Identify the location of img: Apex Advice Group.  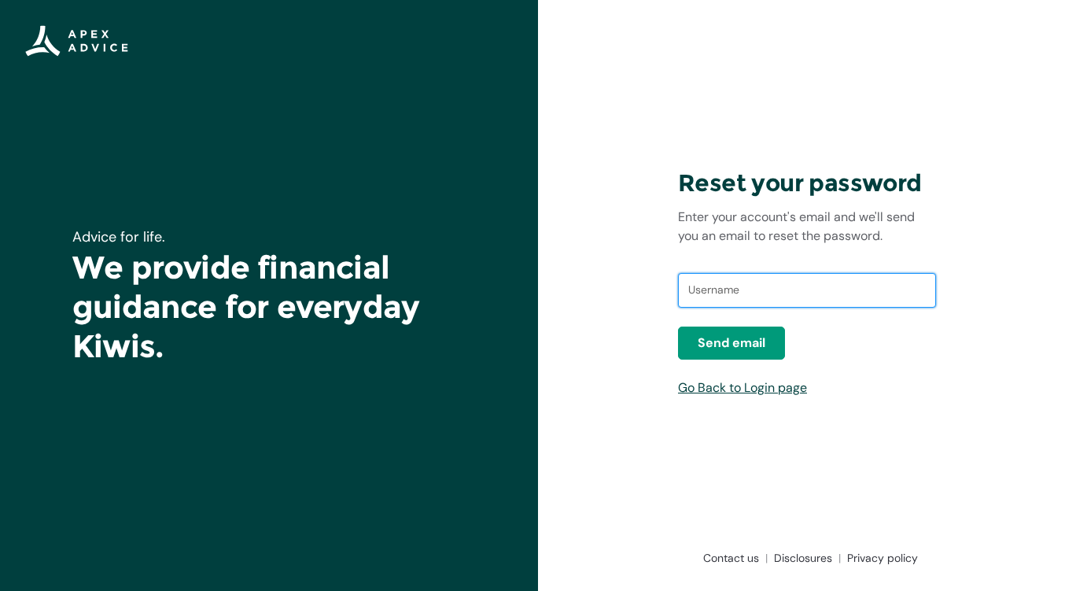
(76, 41).